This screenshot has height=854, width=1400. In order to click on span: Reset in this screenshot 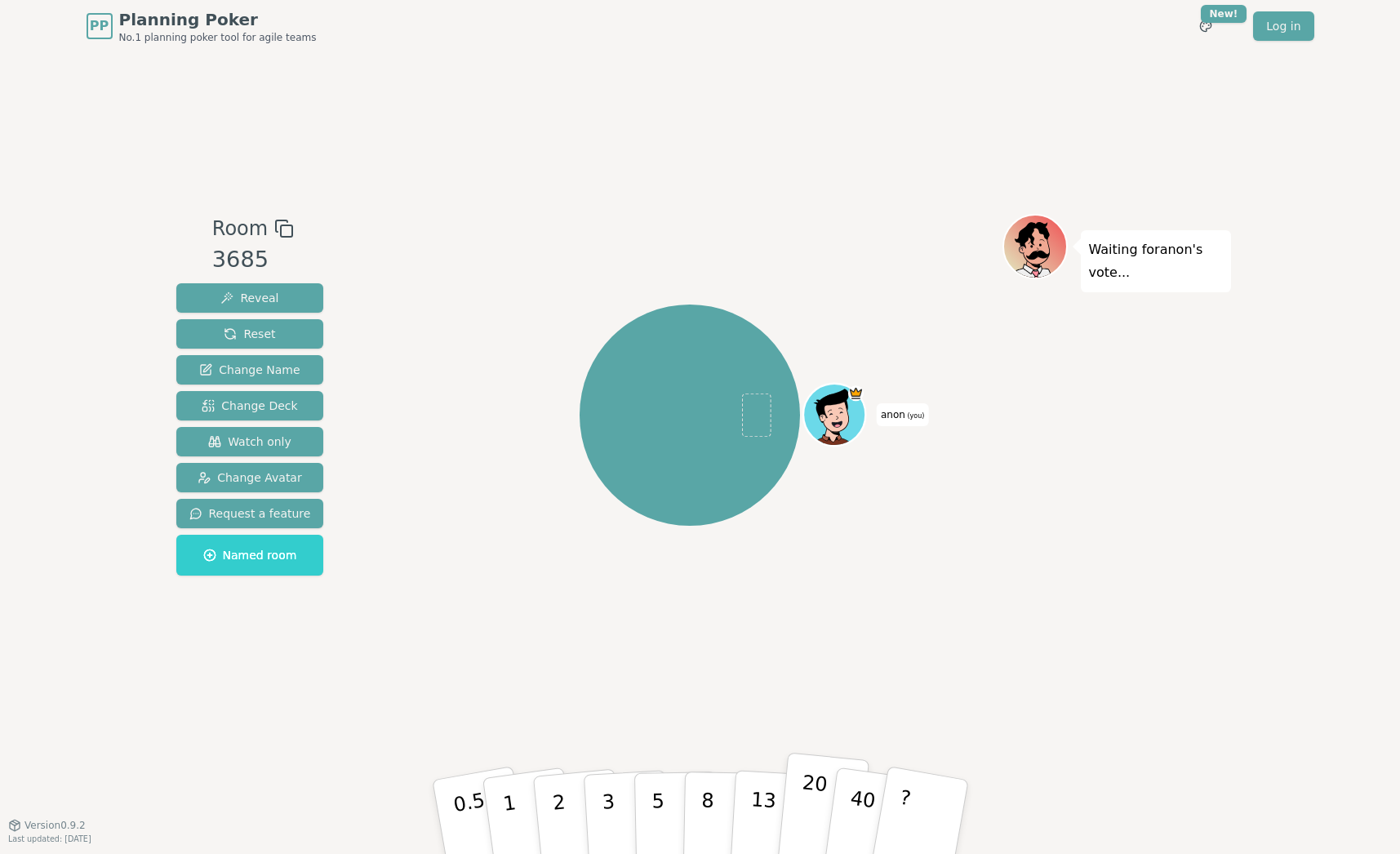, I will do `click(249, 334)`.